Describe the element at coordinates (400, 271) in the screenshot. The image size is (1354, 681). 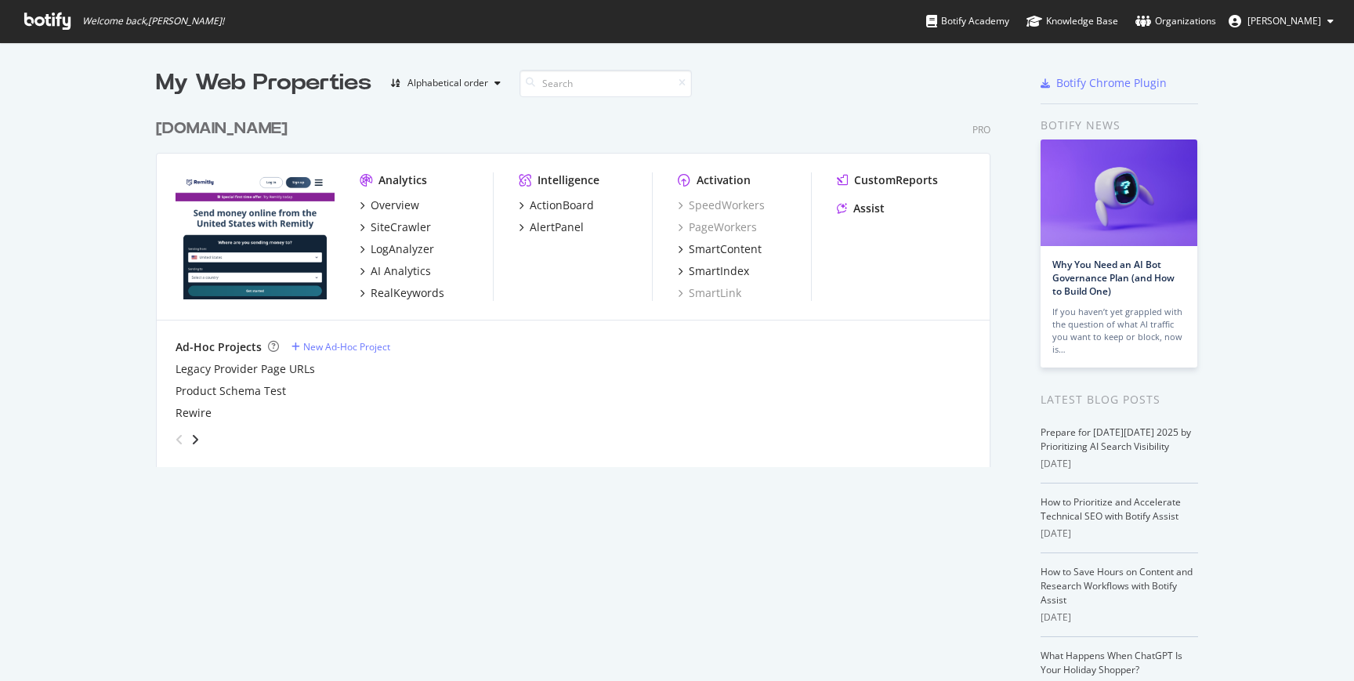
I see `div: AI Analytics` at that location.